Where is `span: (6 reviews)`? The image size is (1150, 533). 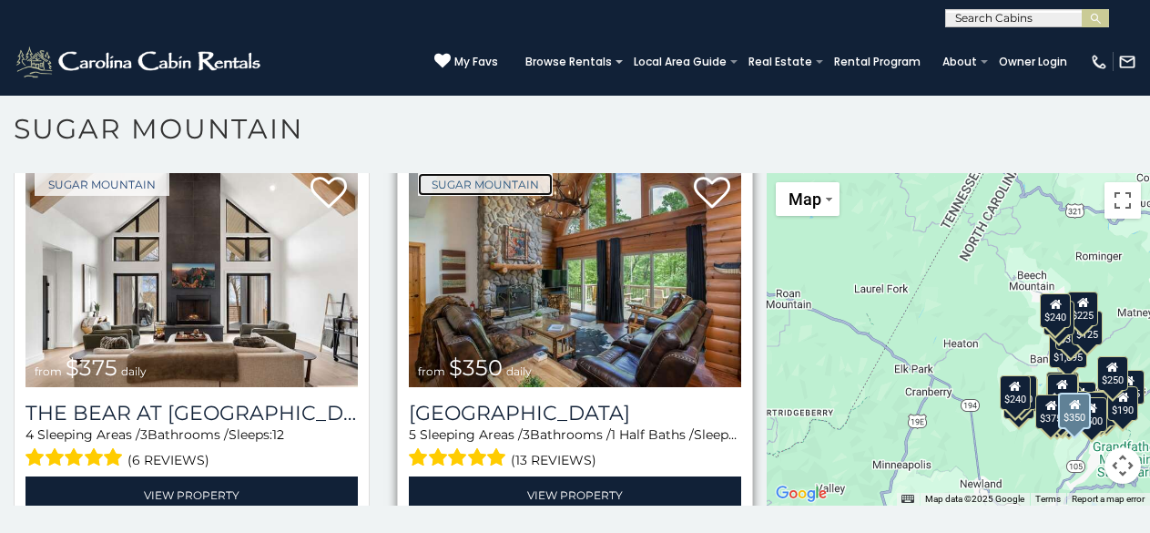
span: (6 reviews) is located at coordinates (168, 460).